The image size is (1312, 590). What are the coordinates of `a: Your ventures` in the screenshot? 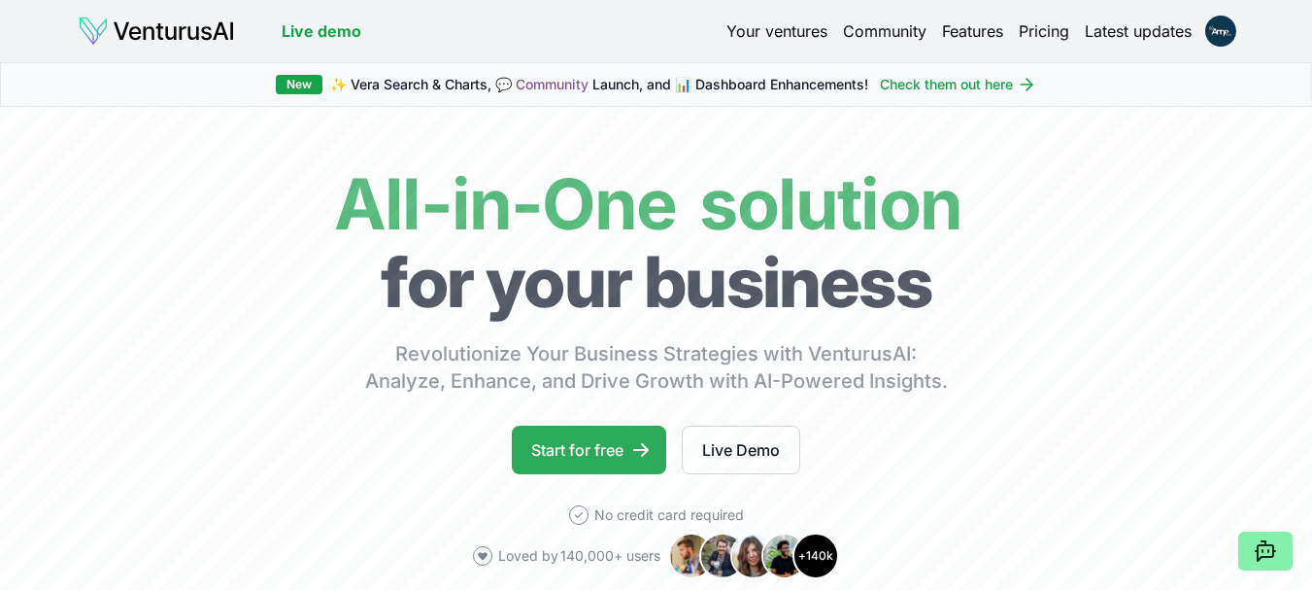 It's located at (777, 31).